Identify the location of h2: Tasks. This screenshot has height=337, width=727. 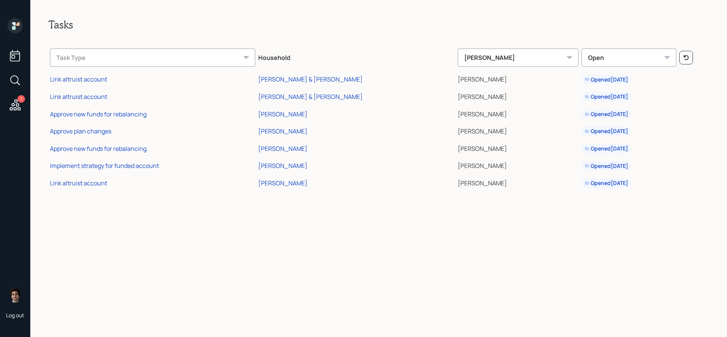
(379, 25).